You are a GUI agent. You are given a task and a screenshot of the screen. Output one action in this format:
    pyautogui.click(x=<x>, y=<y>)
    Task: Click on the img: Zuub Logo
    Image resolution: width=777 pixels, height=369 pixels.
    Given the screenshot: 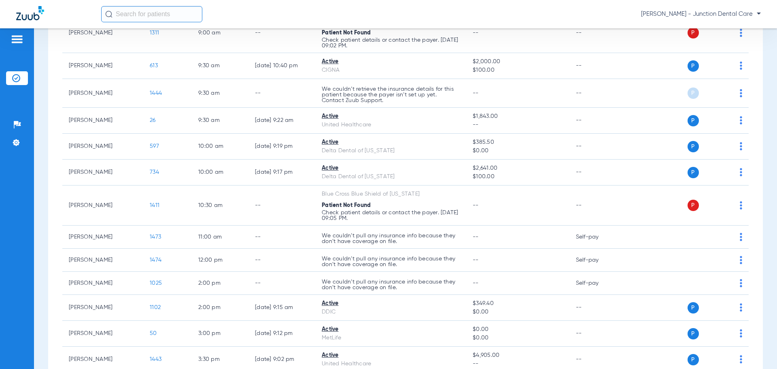 What is the action you would take?
    pyautogui.click(x=30, y=13)
    